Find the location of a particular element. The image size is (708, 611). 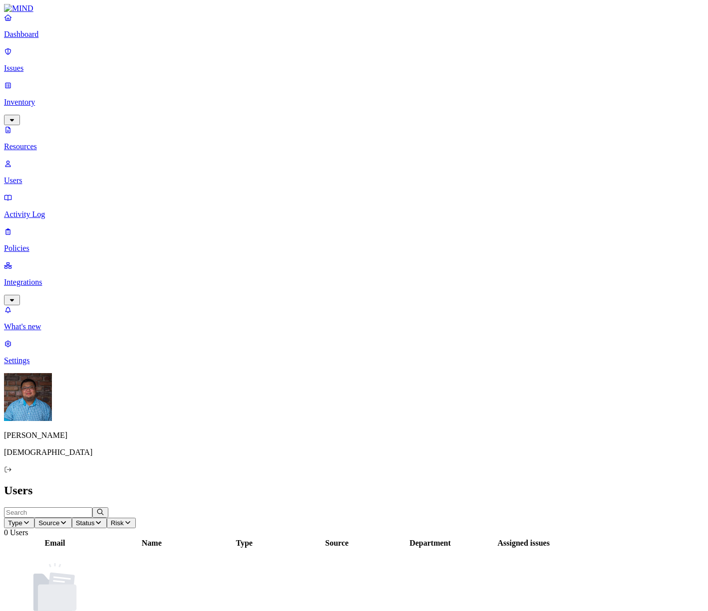

span: 0 Users is located at coordinates (16, 533).